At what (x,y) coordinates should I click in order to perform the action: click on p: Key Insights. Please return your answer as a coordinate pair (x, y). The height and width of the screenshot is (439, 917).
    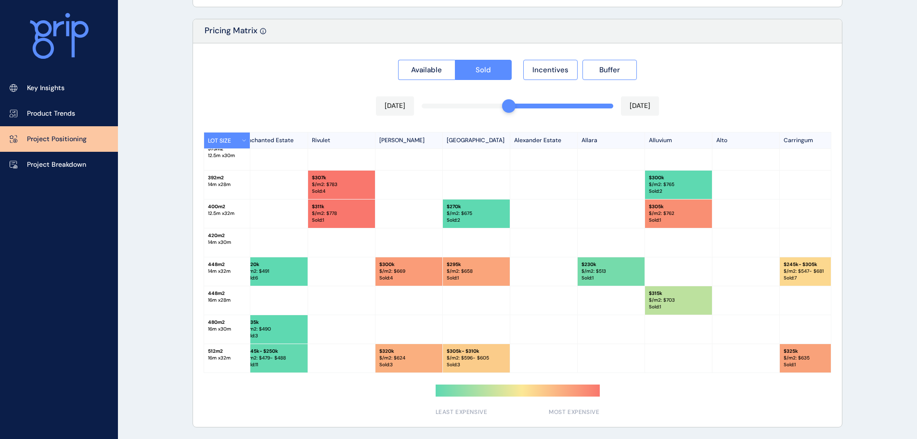
    Looking at the image, I should click on (46, 88).